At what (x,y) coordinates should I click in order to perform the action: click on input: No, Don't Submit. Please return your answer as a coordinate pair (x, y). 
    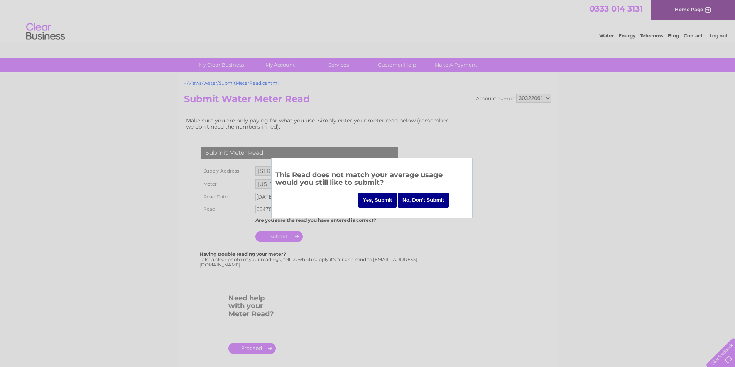
    Looking at the image, I should click on (423, 200).